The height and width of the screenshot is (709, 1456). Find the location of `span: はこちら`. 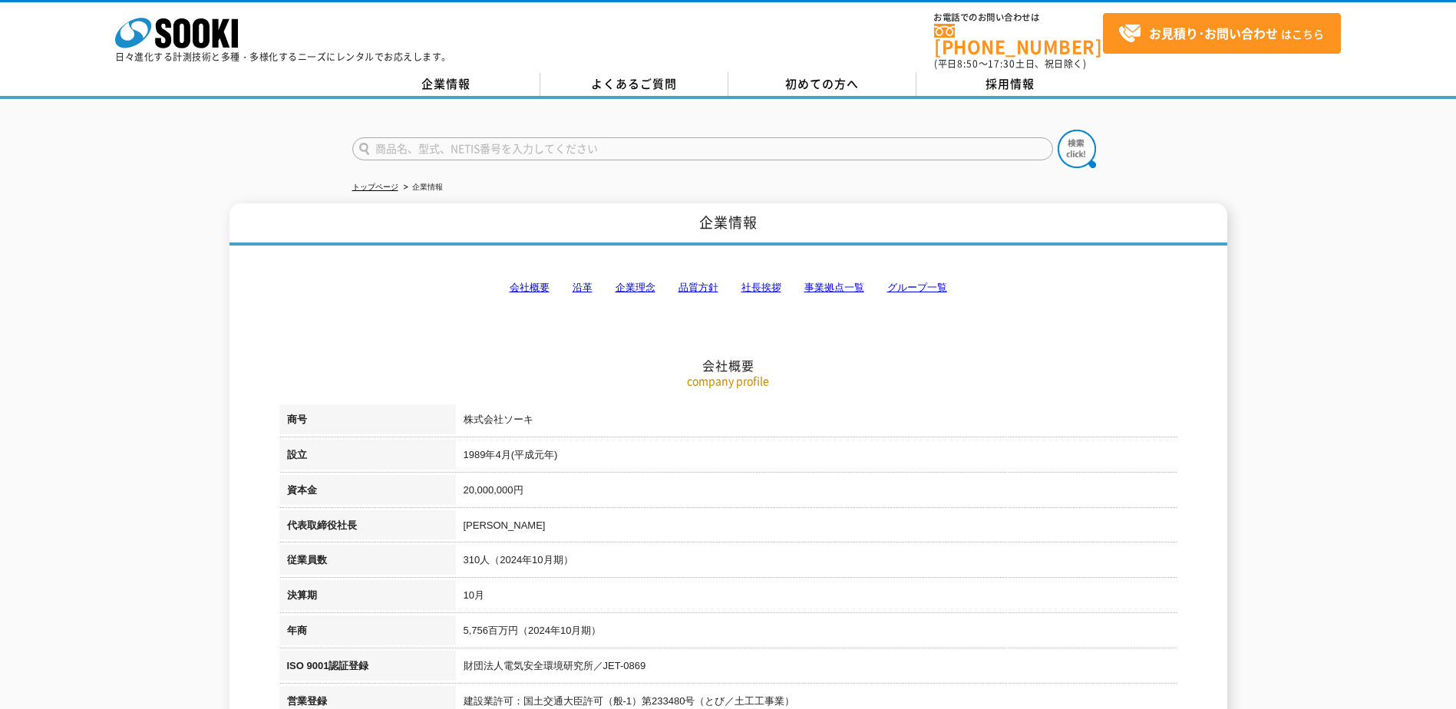

span: はこちら is located at coordinates (1221, 34).